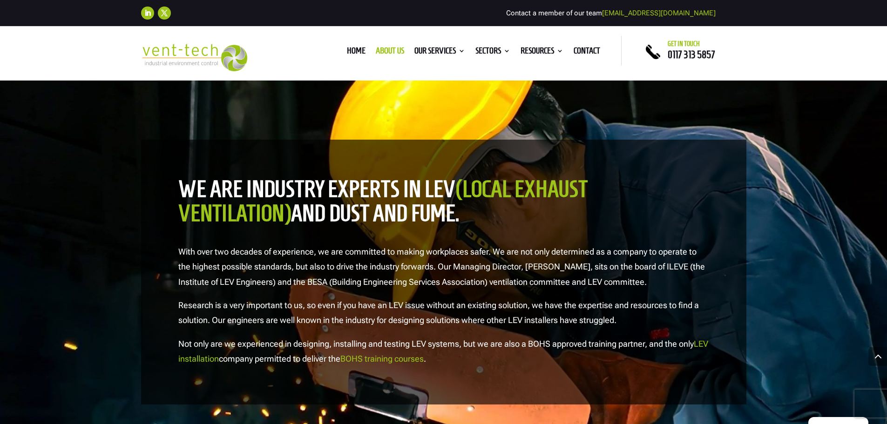 The width and height of the screenshot is (887, 424). What do you see at coordinates (692, 54) in the screenshot?
I see `span: 0117 313 5857` at bounding box center [692, 54].